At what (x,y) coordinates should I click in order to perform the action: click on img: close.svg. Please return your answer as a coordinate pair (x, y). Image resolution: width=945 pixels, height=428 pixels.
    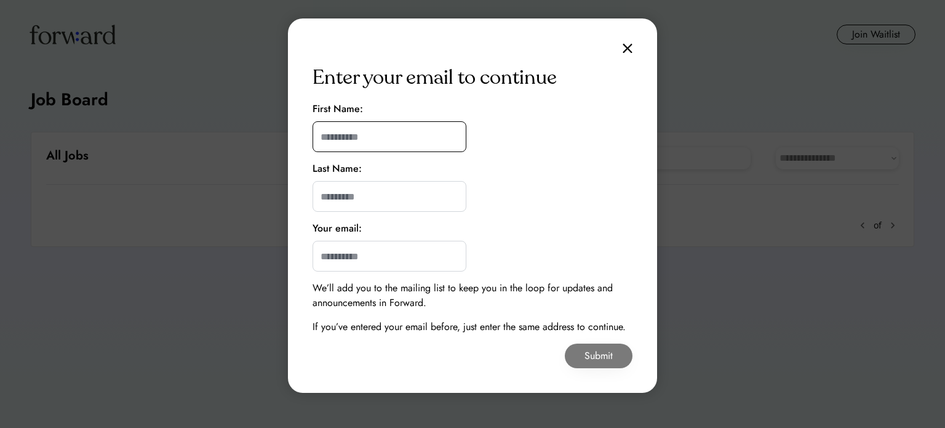
    Looking at the image, I should click on (628, 48).